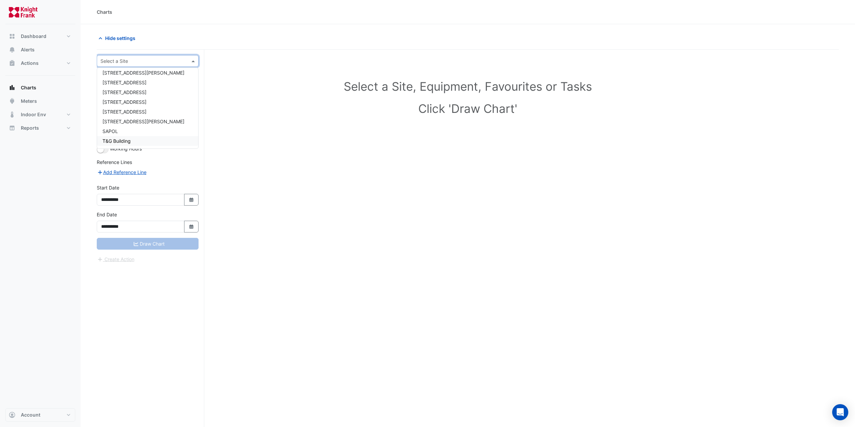  What do you see at coordinates (122, 172) in the screenshot?
I see `button: Add Reference Line` at bounding box center [122, 172].